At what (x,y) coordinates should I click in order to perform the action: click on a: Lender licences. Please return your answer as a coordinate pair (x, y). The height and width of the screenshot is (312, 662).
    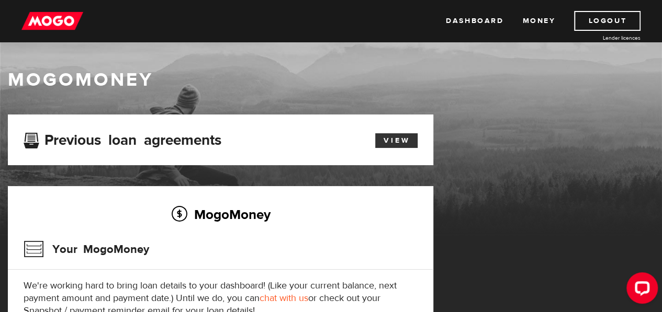
    Looking at the image, I should click on (601, 38).